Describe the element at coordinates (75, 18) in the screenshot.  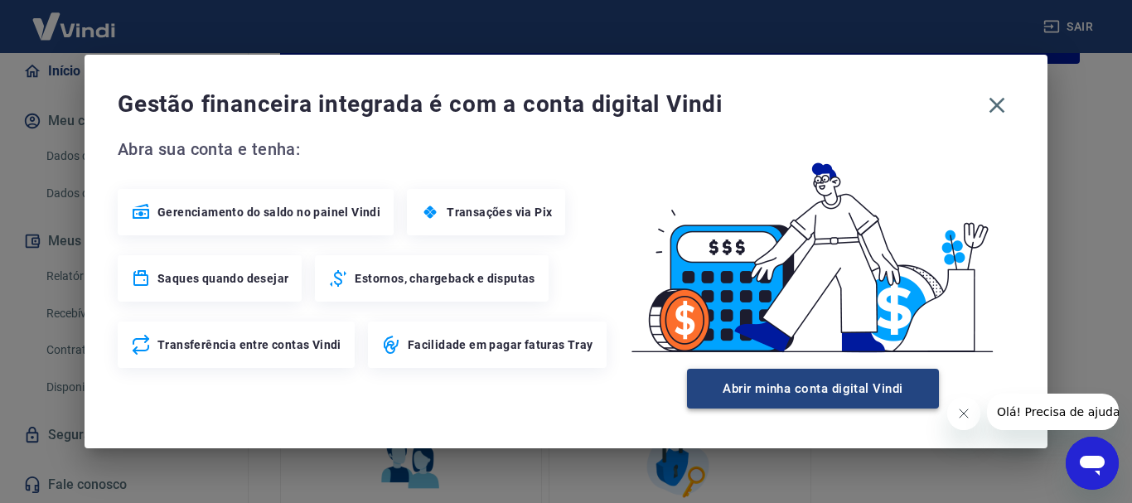
I see `span: Olá! Precisa de ajuda?` at that location.